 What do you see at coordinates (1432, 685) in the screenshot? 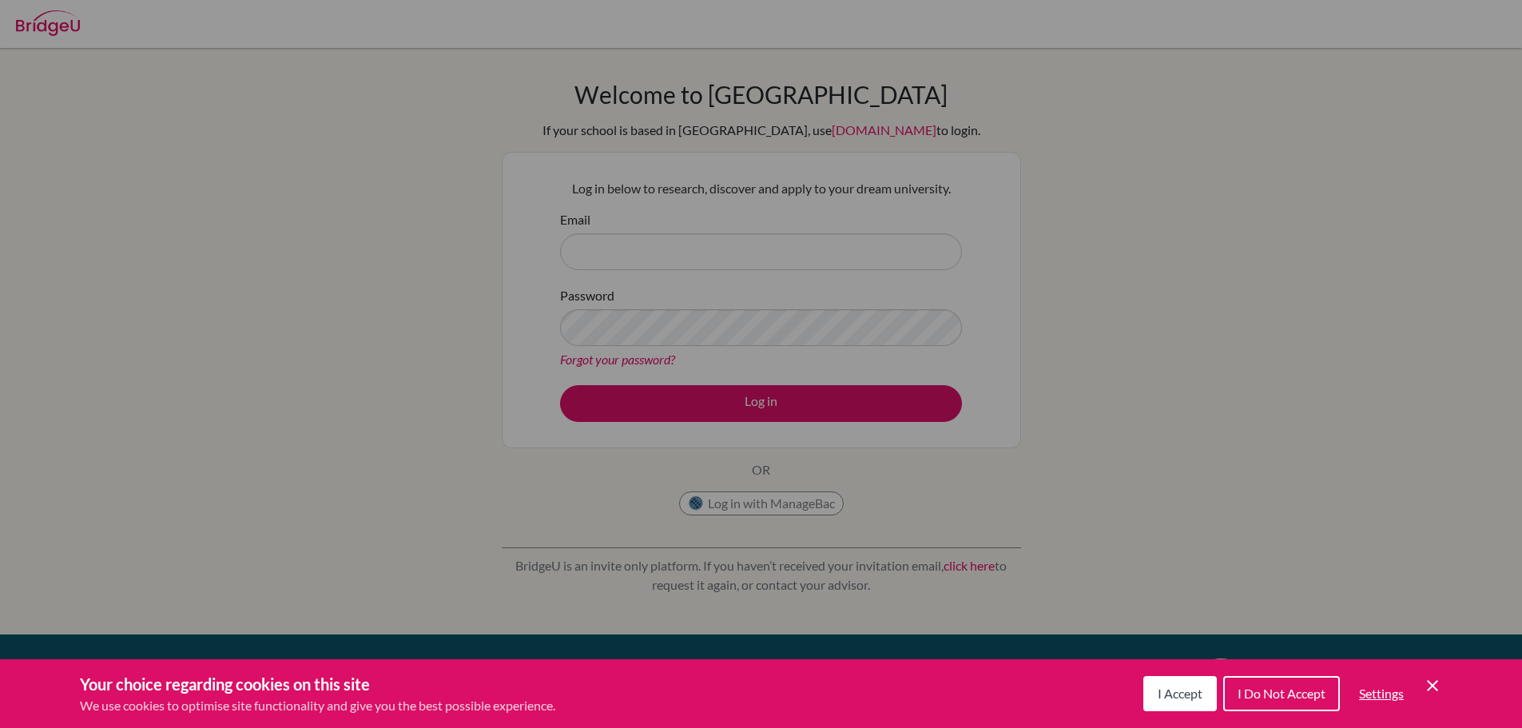
I see `button: Save and close` at bounding box center [1432, 685].